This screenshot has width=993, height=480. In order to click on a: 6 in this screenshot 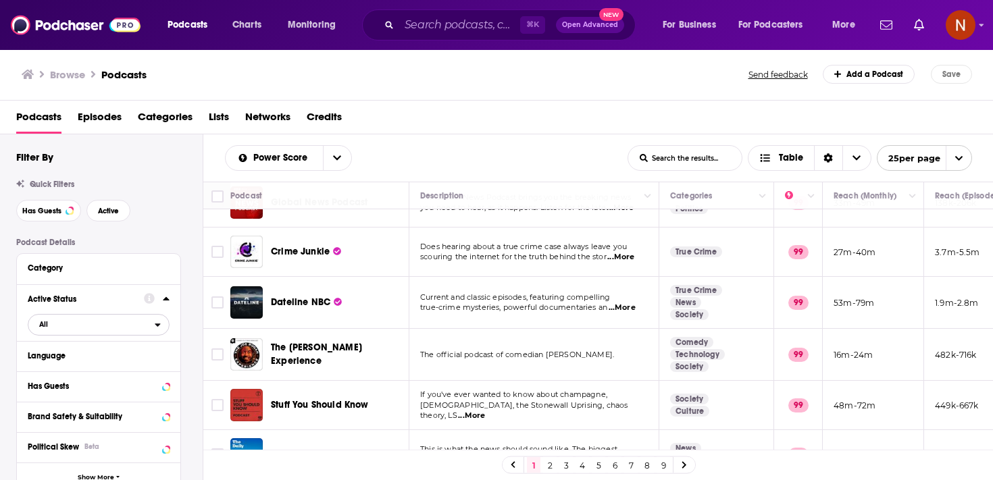, I will do `click(615, 465)`.